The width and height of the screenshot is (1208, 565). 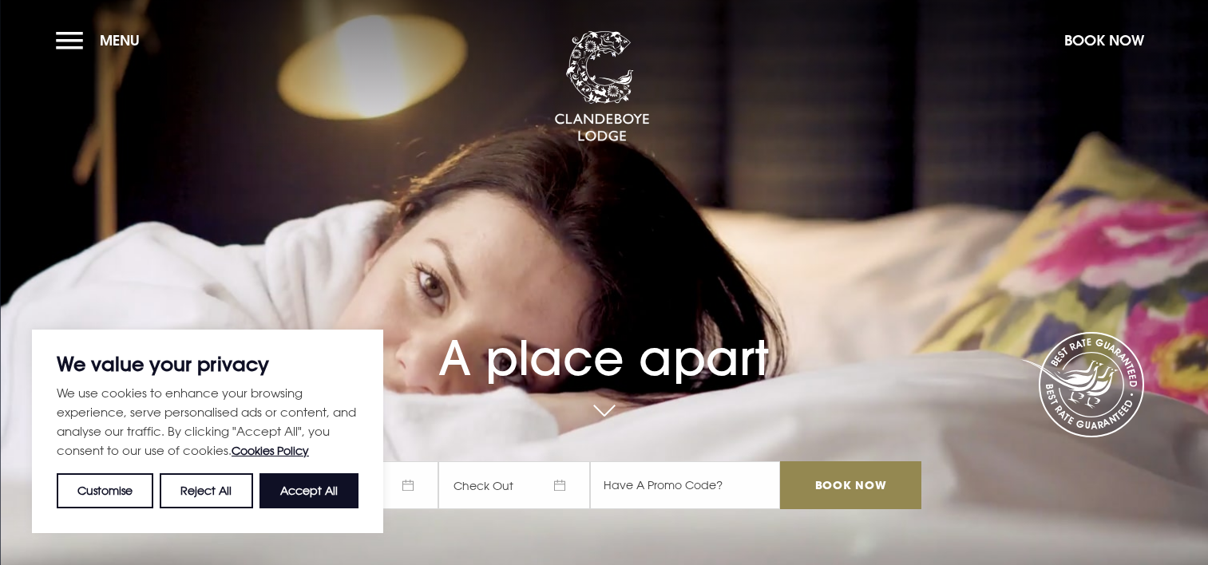 I want to click on span: Menu, so click(x=120, y=40).